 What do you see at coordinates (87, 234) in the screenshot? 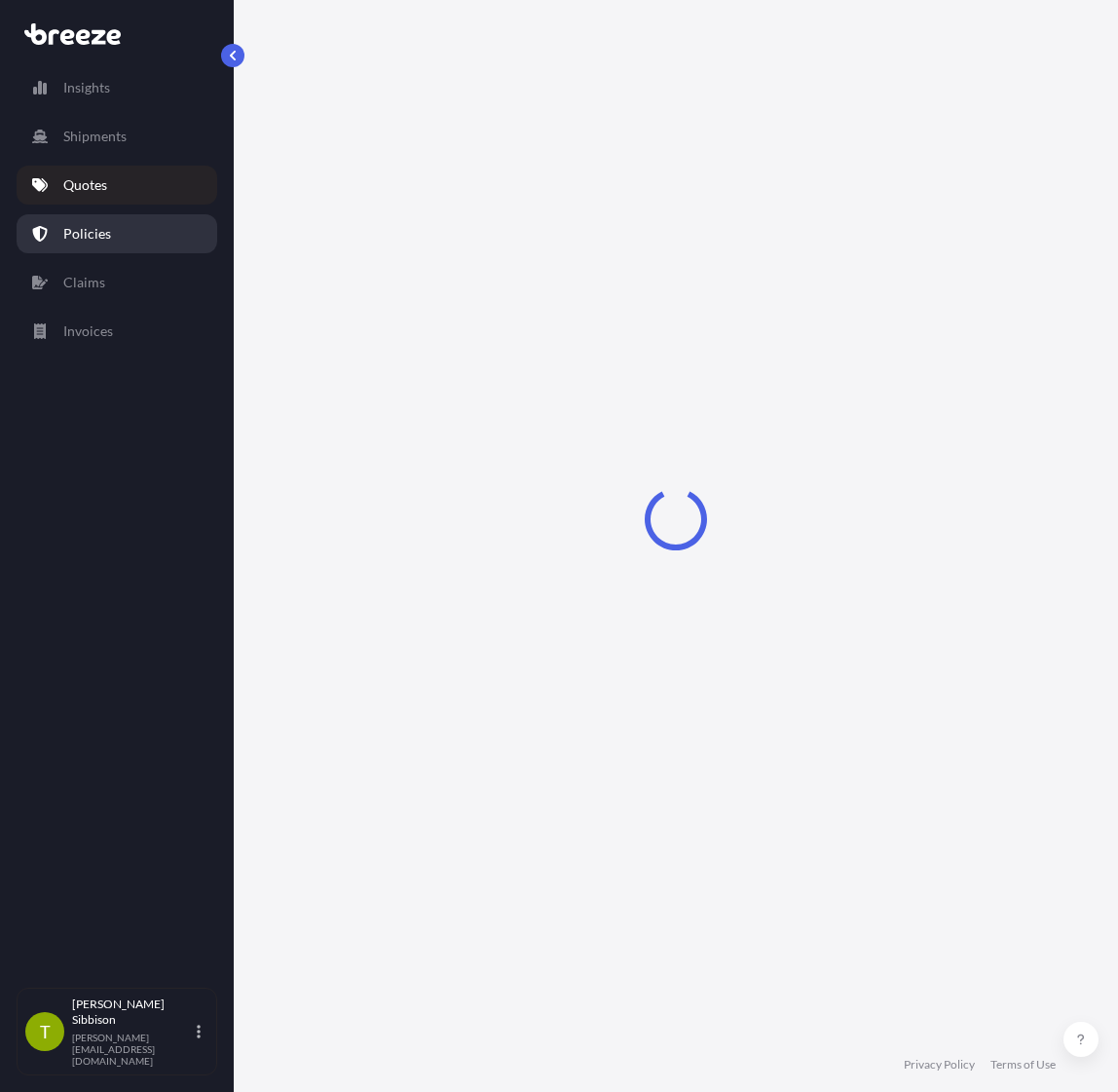
I see `p: Policies` at bounding box center [87, 234].